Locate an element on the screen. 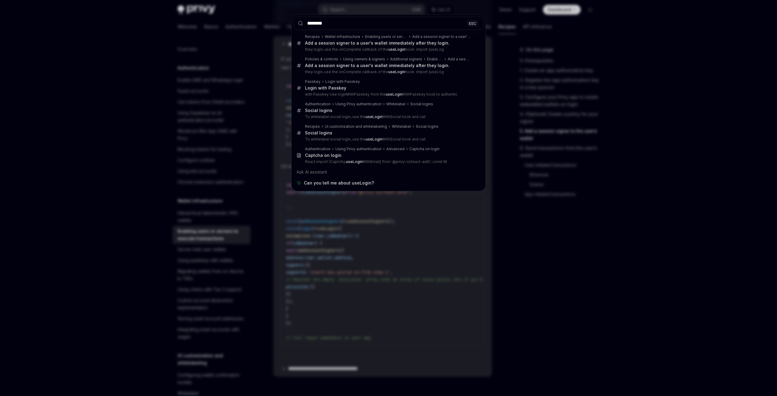 The width and height of the screenshot is (777, 396). div: Additional signers is located at coordinates (406, 59).